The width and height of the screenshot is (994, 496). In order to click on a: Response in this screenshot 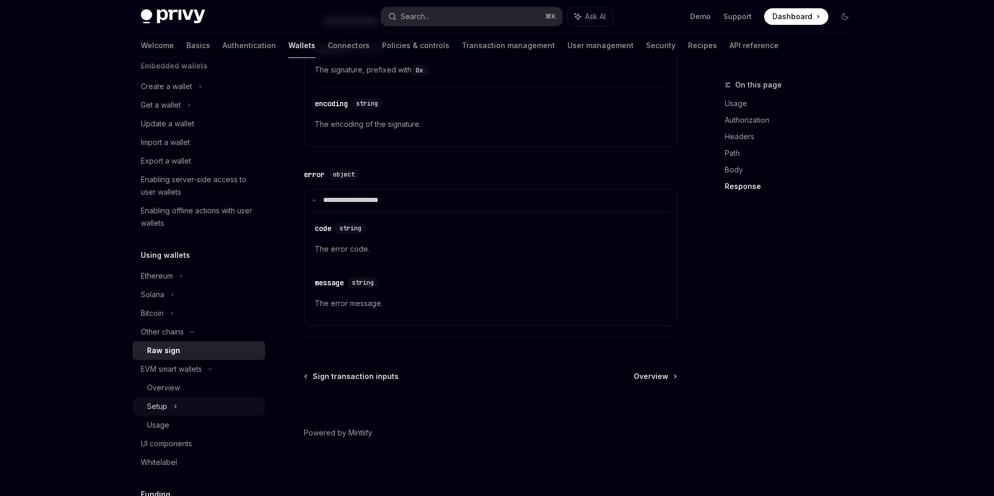, I will do `click(793, 186)`.